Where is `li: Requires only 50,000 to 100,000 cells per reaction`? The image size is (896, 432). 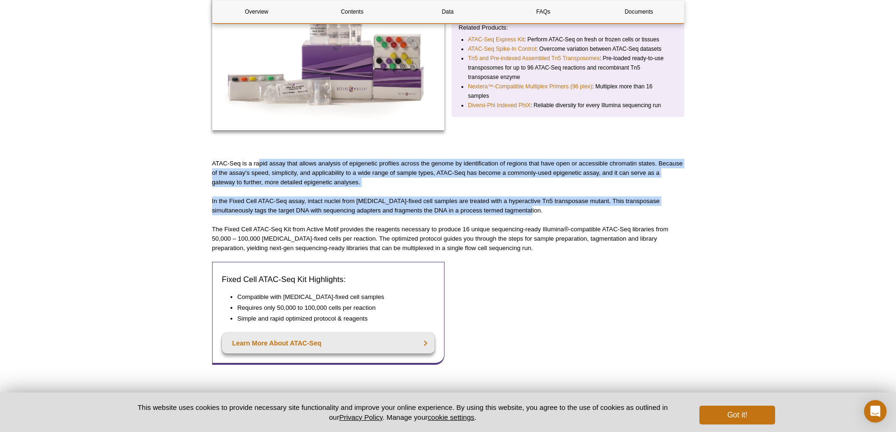
li: Requires only 50,000 to 100,000 cells per reaction is located at coordinates (332, 308).